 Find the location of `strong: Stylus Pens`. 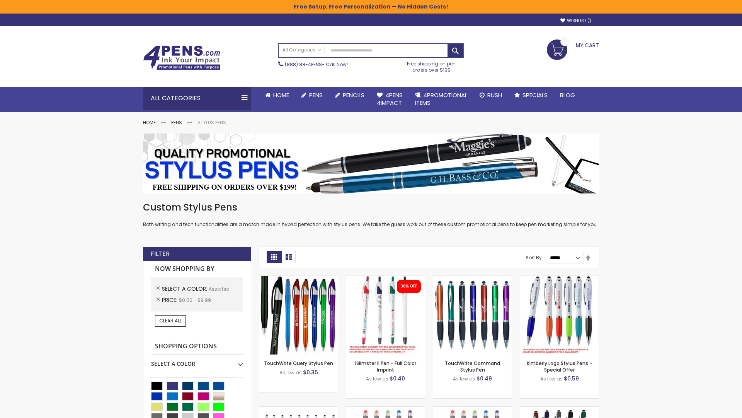

strong: Stylus Pens is located at coordinates (212, 122).